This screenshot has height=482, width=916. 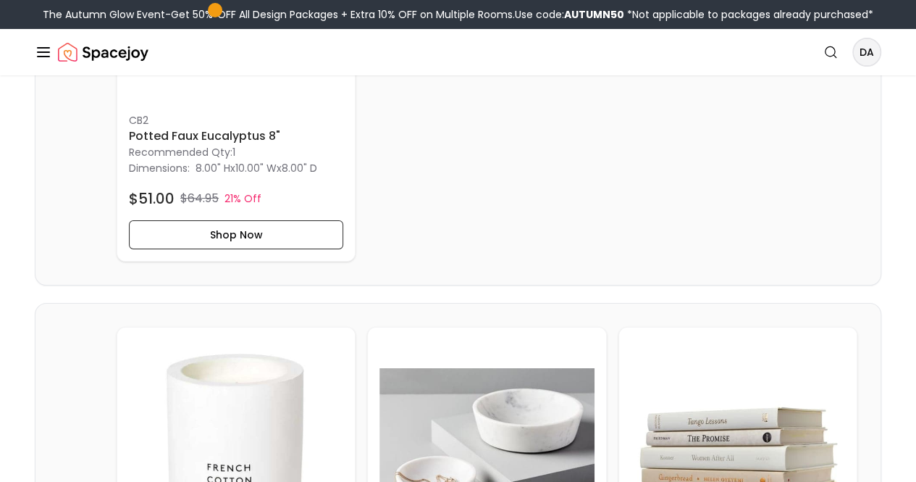 I want to click on p: 21% Off, so click(x=243, y=198).